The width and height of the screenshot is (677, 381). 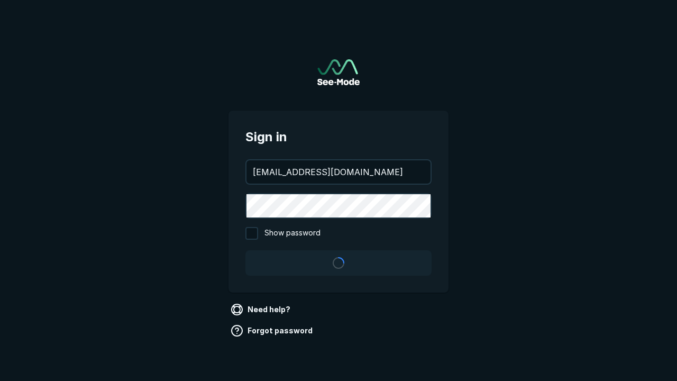 What do you see at coordinates (261, 310) in the screenshot?
I see `a: Need help?` at bounding box center [261, 310].